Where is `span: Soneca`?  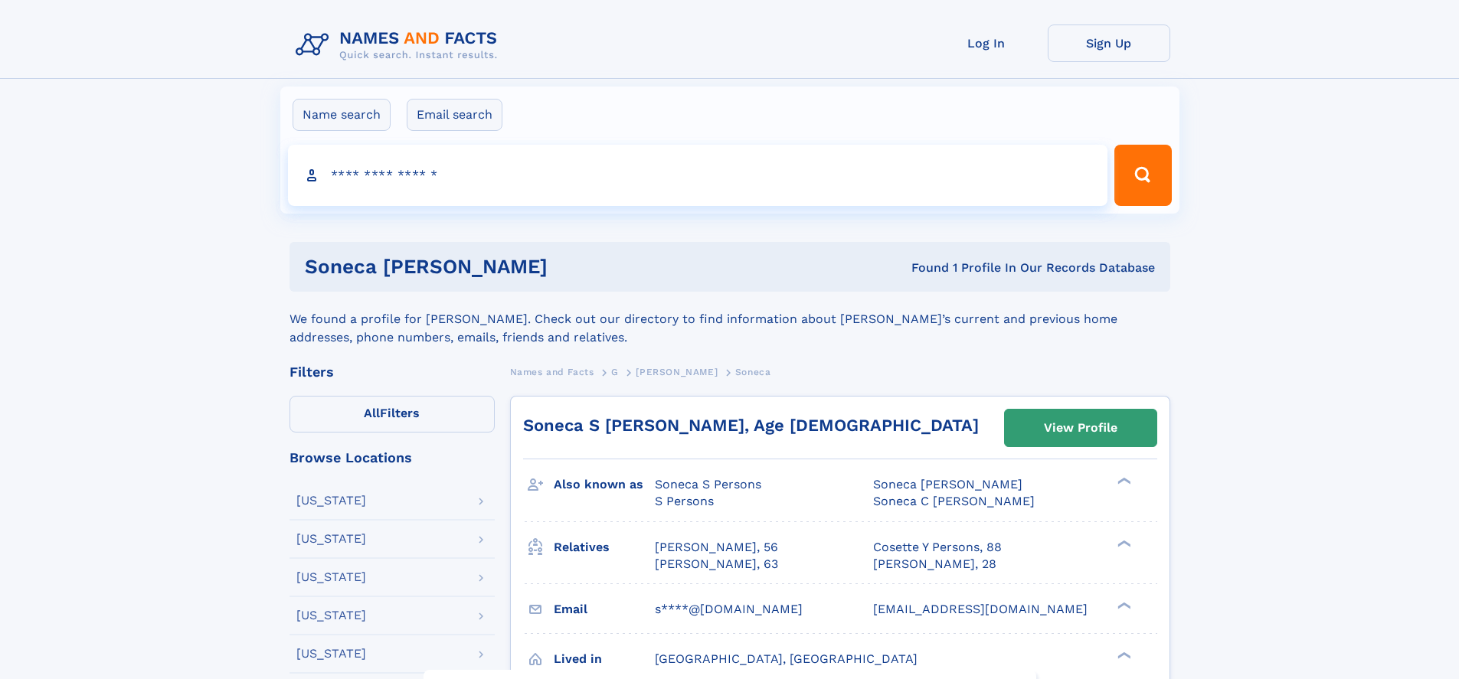
span: Soneca is located at coordinates (753, 372).